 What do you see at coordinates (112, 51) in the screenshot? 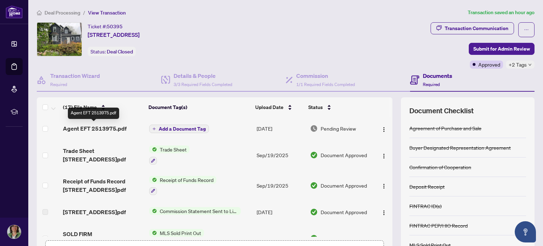
I see `div: Status:` at bounding box center [112, 51].